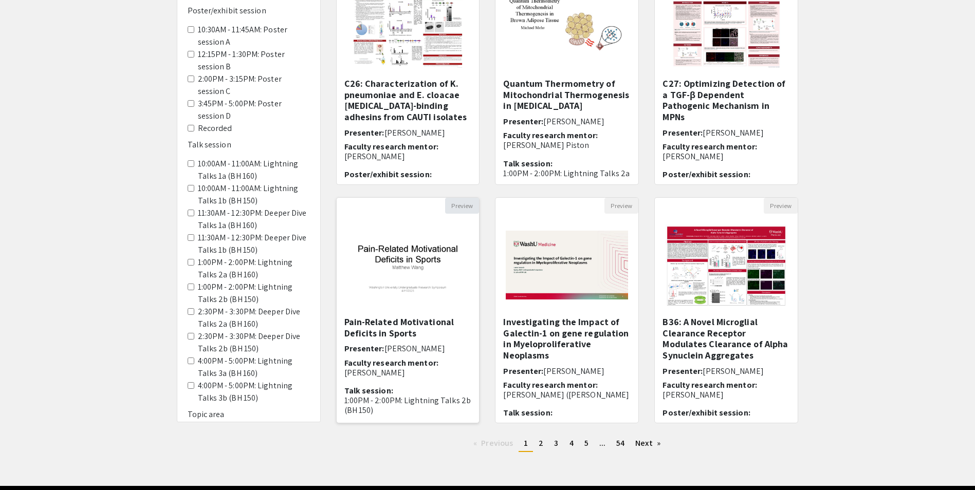 The height and width of the screenshot is (490, 975). What do you see at coordinates (587, 443) in the screenshot?
I see `span: 5` at bounding box center [587, 443].